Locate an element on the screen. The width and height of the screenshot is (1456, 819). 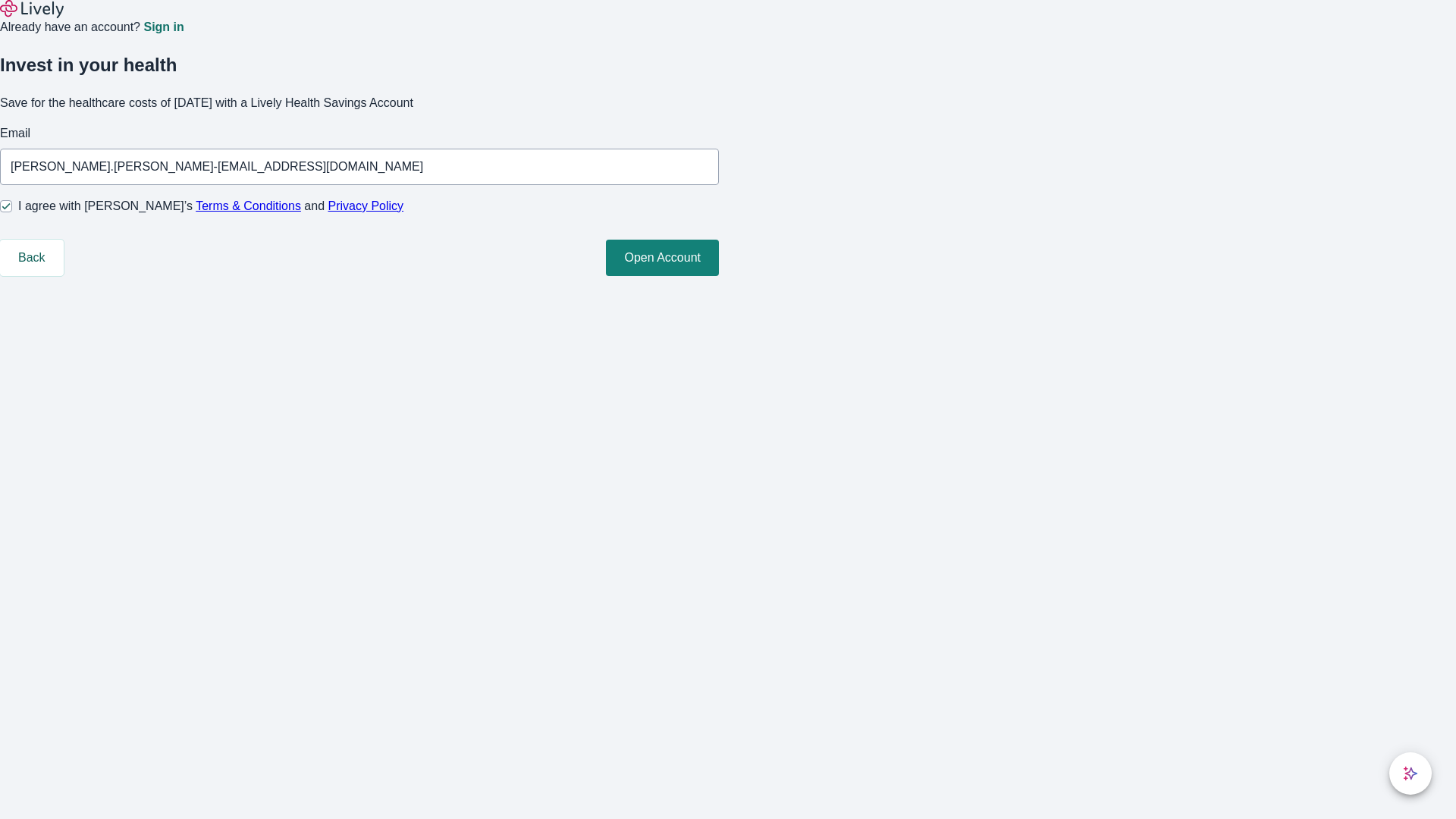
a: Privacy Policy is located at coordinates (366, 205).